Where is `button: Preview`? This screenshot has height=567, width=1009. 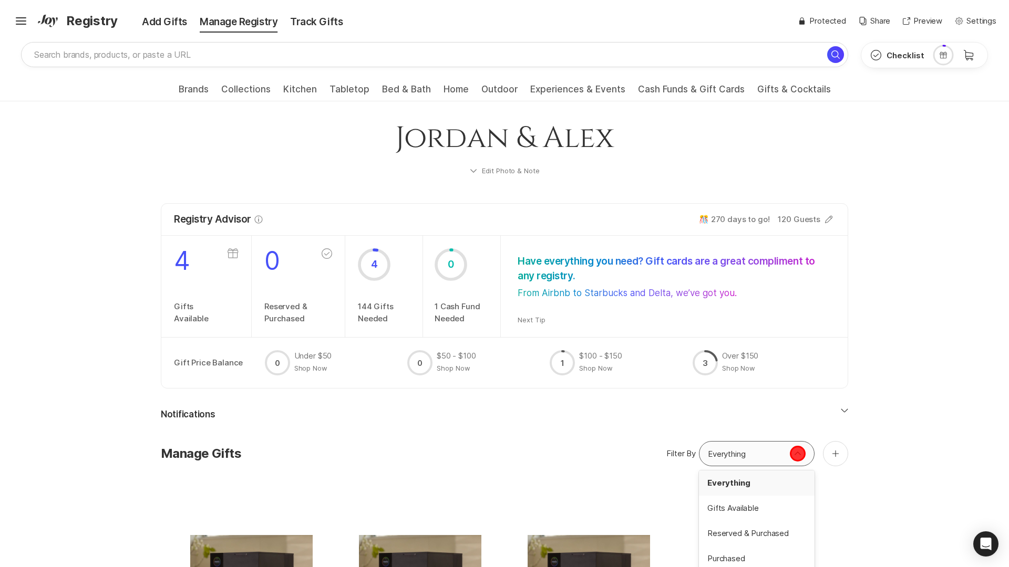
button: Preview is located at coordinates (922, 21).